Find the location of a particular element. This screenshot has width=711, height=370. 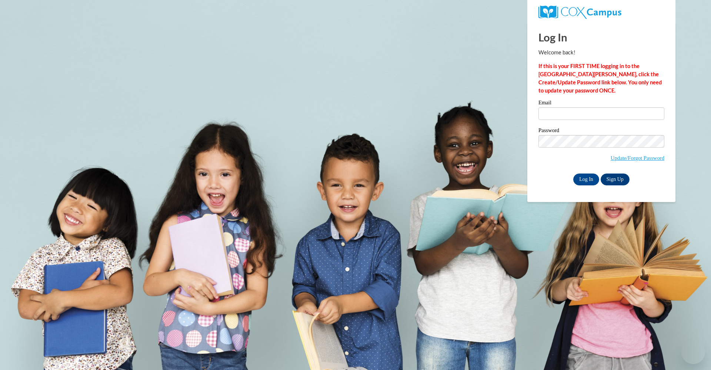

a: COX Campus is located at coordinates (601, 12).